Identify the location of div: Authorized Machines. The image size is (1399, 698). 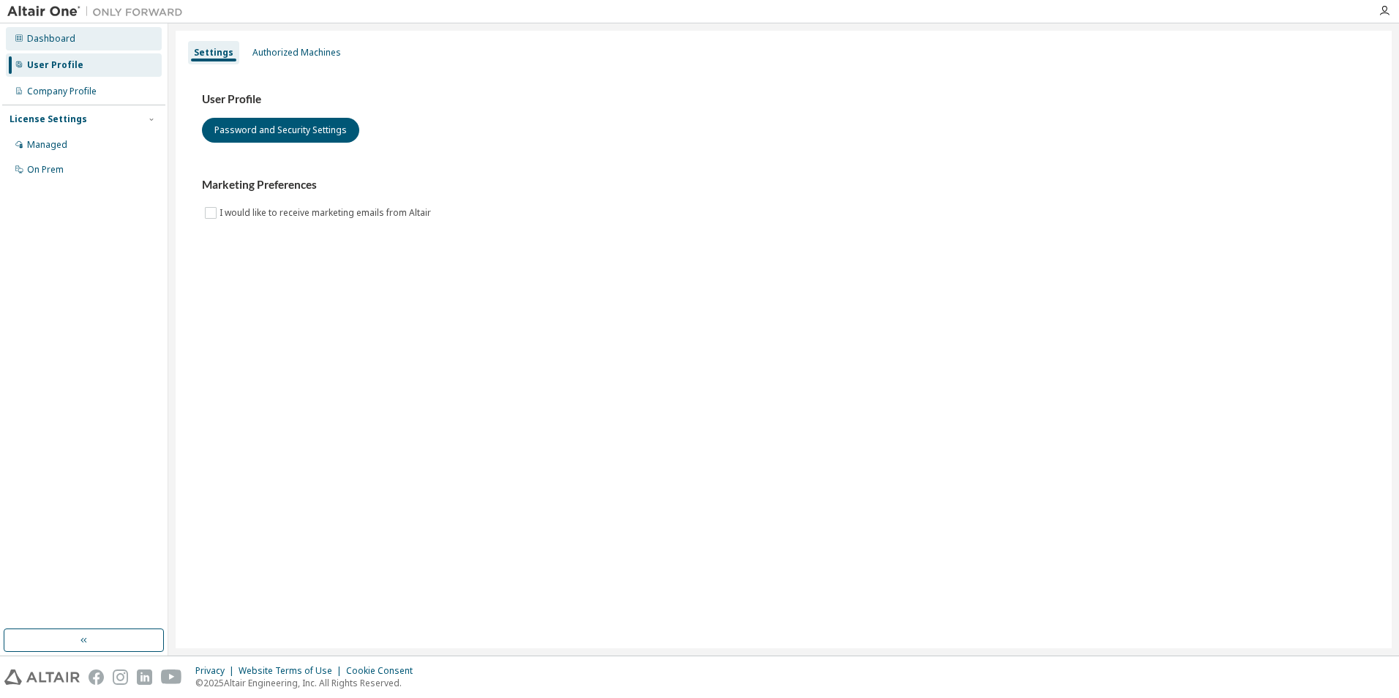
(296, 53).